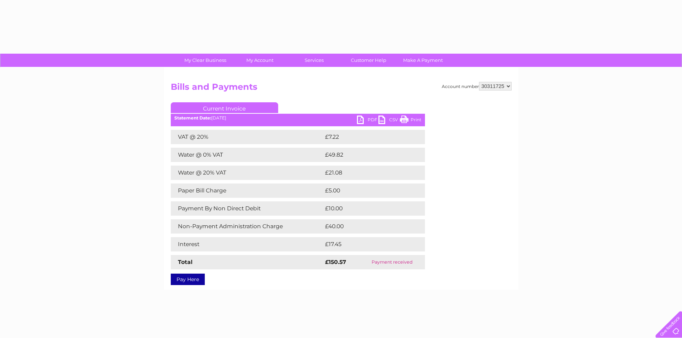  I want to click on td: Payment By Non Direct Debit, so click(247, 209).